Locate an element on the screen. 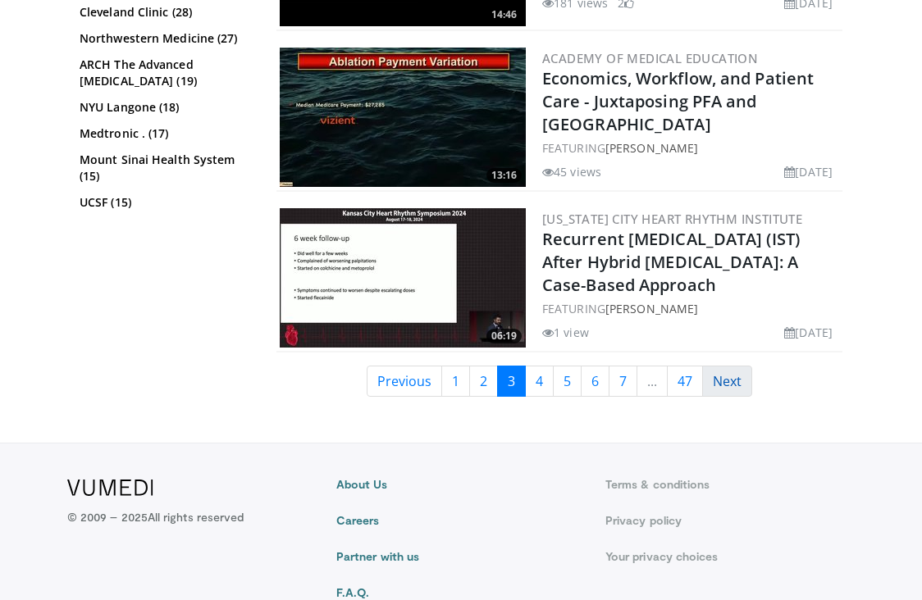 This screenshot has width=922, height=600. span: 06:19 is located at coordinates (504, 336).